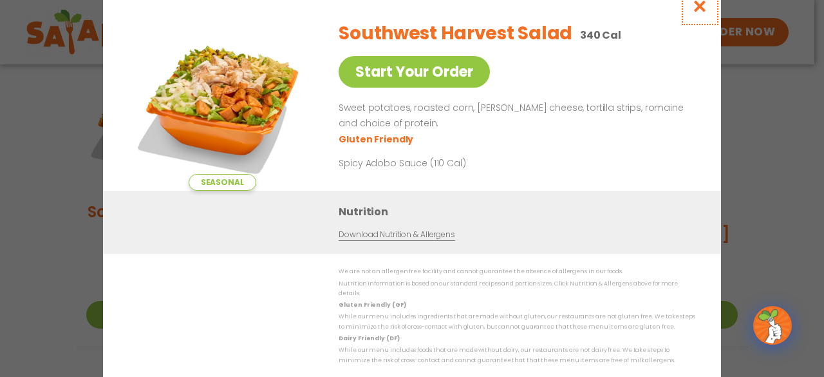 The height and width of the screenshot is (377, 824). Describe the element at coordinates (396, 234) in the screenshot. I see `a: Download Nutrition & Allergens` at that location.